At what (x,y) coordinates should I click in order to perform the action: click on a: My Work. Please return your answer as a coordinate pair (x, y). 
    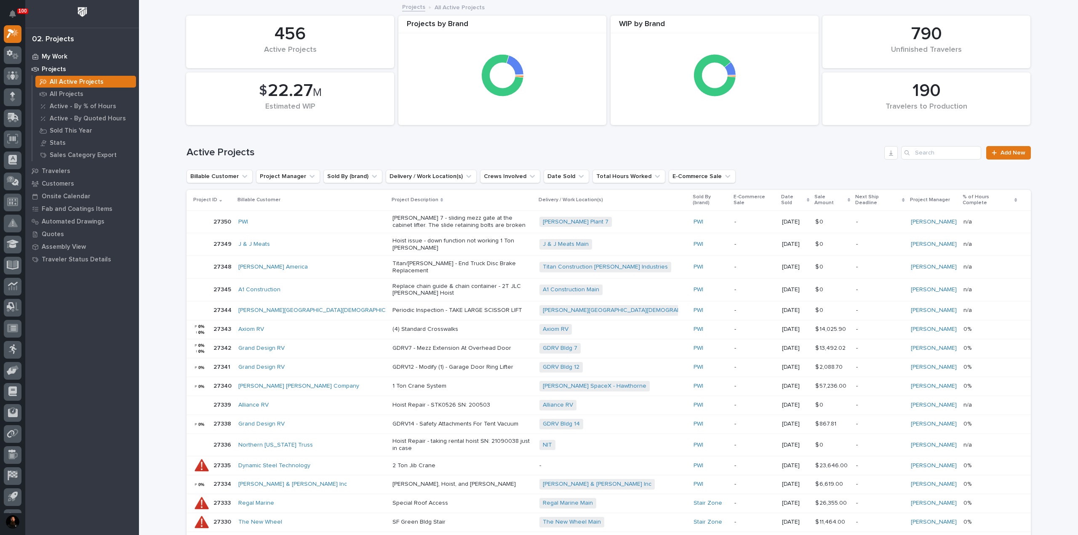
    Looking at the image, I should click on (82, 56).